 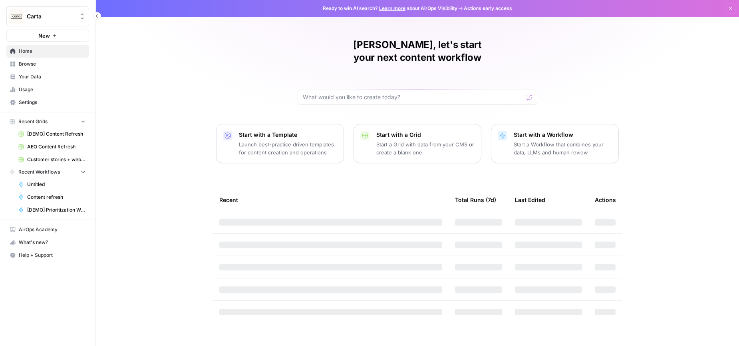 I want to click on p: Start with a Grid, so click(x=425, y=135).